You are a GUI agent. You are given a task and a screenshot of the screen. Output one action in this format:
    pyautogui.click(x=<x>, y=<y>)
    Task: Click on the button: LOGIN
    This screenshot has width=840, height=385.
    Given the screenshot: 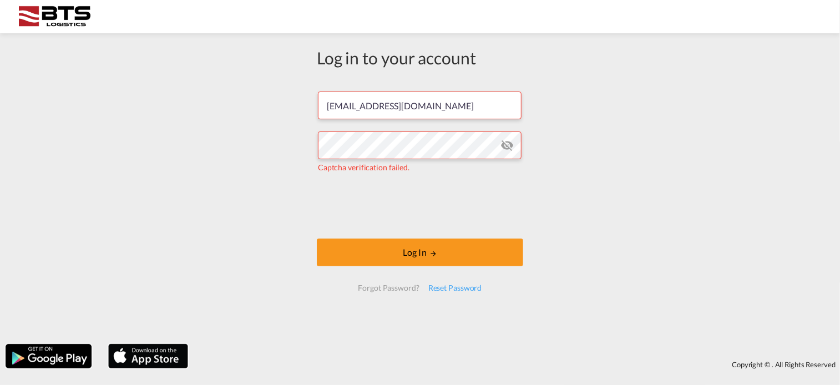 What is the action you would take?
    pyautogui.click(x=420, y=252)
    